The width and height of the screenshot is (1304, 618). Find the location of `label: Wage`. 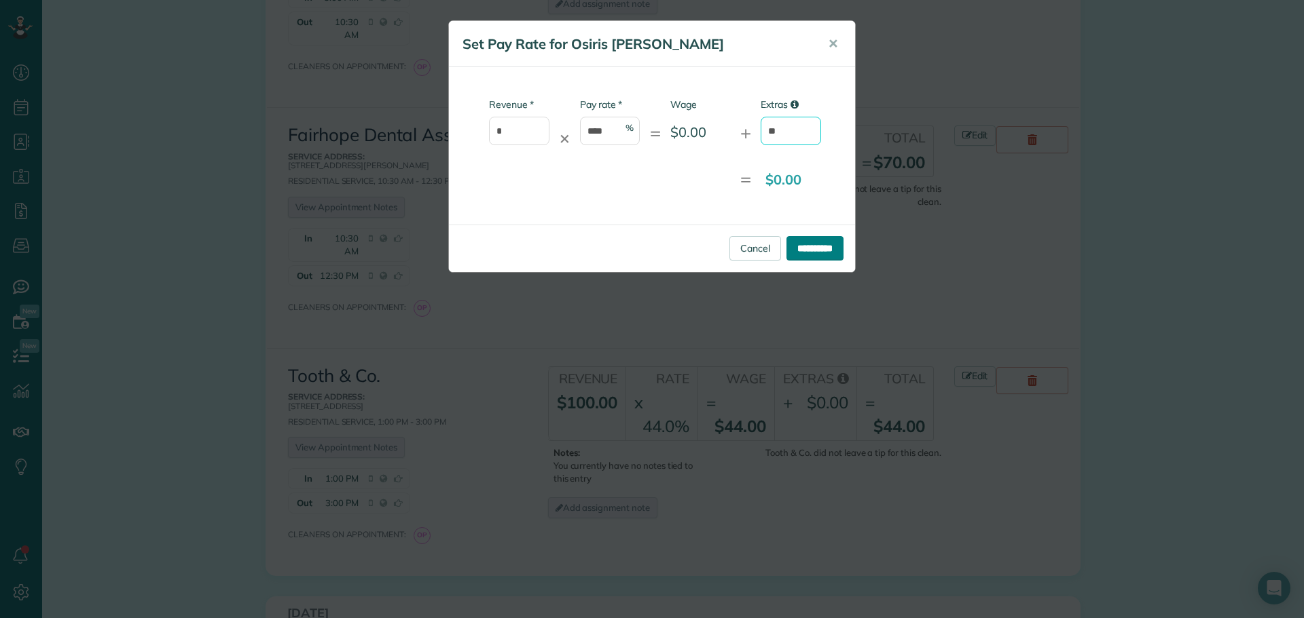

label: Wage is located at coordinates (700, 105).